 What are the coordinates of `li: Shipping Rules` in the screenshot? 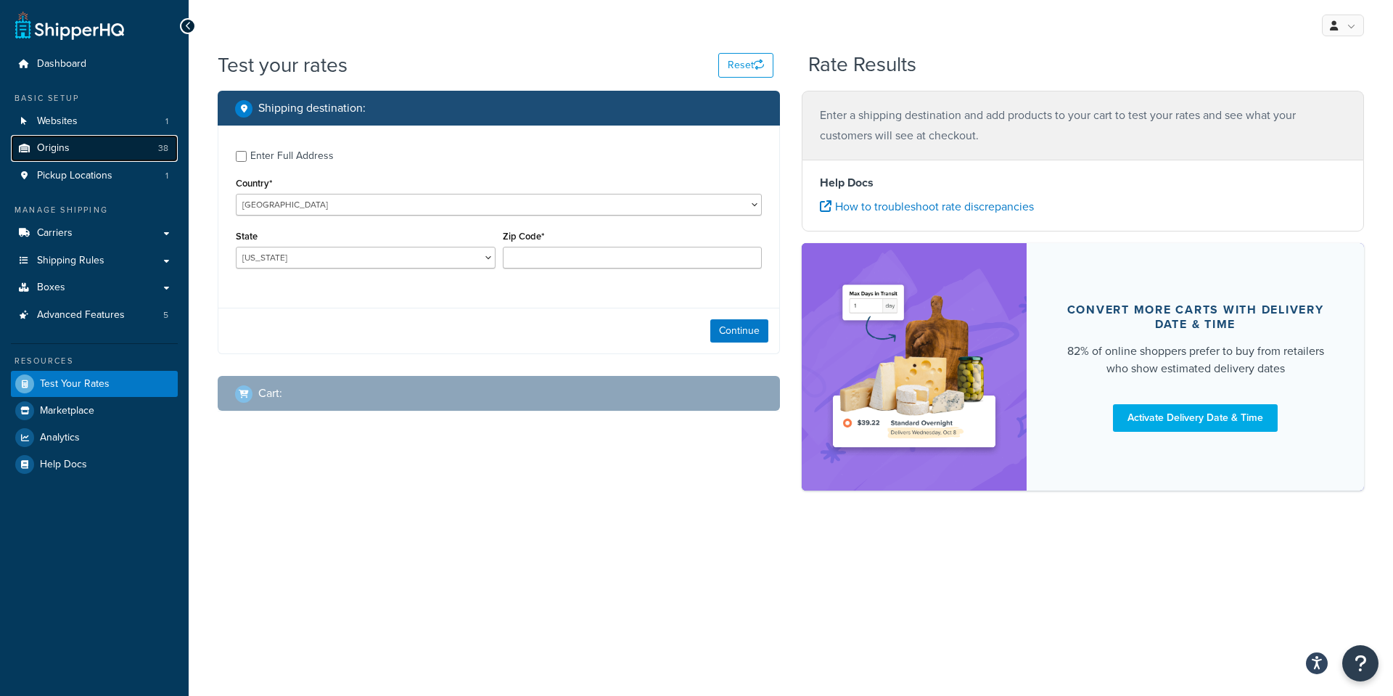 It's located at (94, 260).